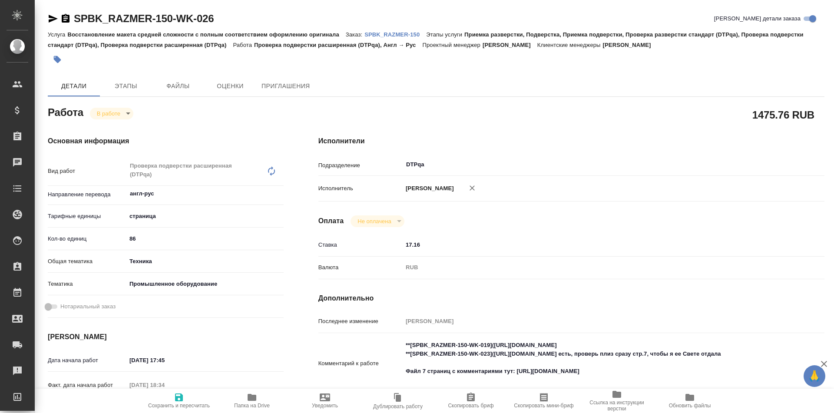 This screenshot has height=413, width=834. What do you see at coordinates (66, 19) in the screenshot?
I see `button: Скопировать ссылку` at bounding box center [66, 19].